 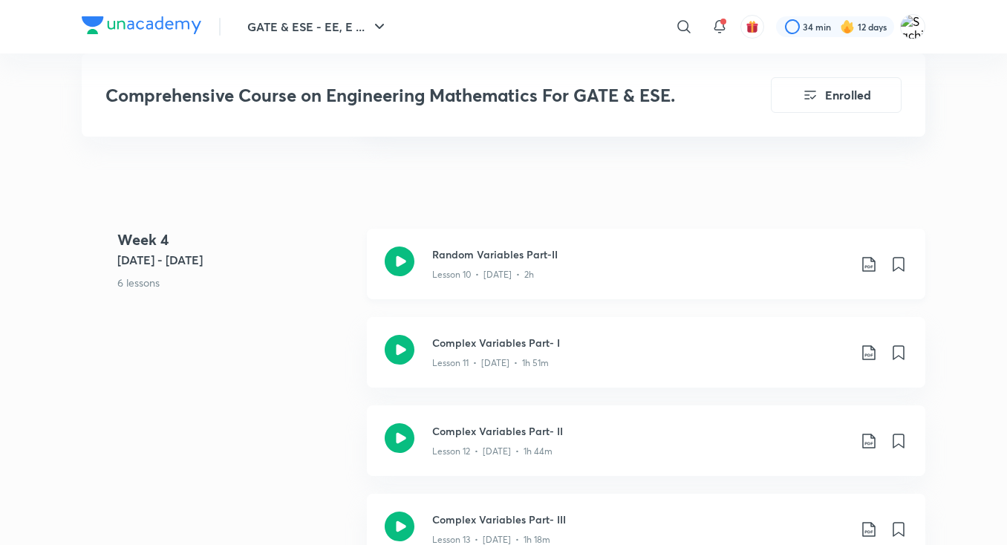 What do you see at coordinates (847, 27) in the screenshot?
I see `img: streak` at bounding box center [847, 27].